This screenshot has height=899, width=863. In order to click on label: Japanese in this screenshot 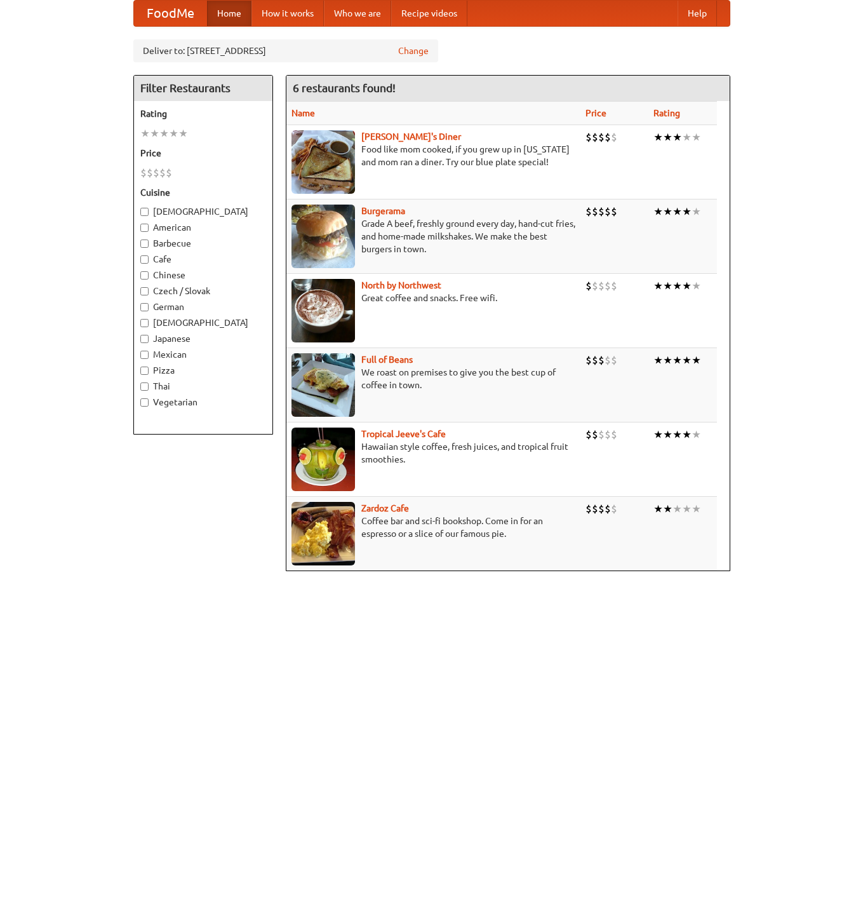, I will do `click(203, 338)`.